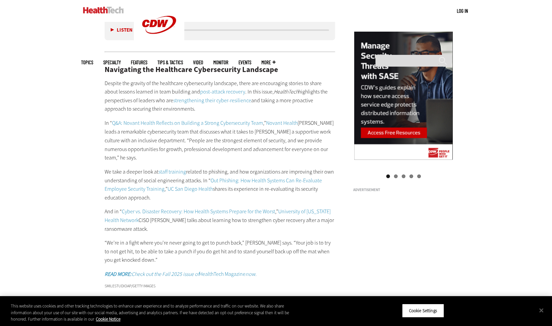 This screenshot has height=326, width=552. What do you see at coordinates (388, 176) in the screenshot?
I see `a: 1` at bounding box center [388, 176].